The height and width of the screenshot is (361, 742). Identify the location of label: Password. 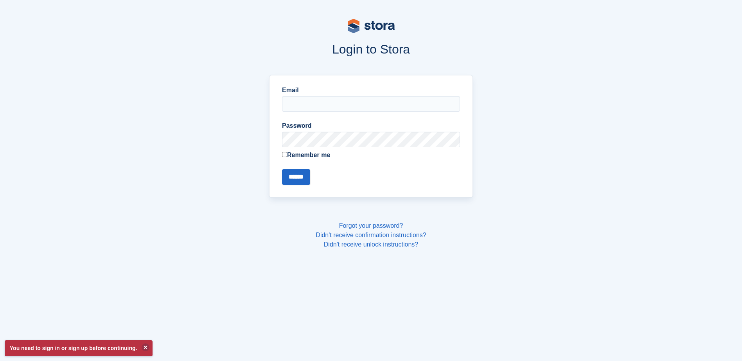
(371, 126).